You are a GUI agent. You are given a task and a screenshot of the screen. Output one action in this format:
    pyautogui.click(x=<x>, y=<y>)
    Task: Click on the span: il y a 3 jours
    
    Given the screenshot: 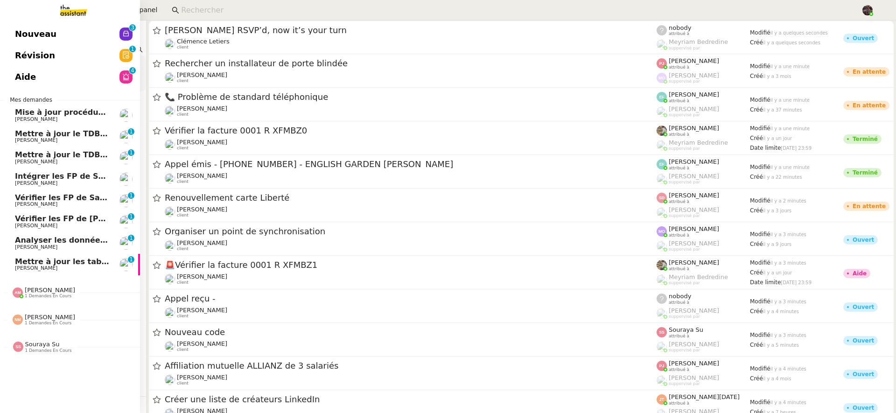 What is the action you would take?
    pyautogui.click(x=777, y=210)
    